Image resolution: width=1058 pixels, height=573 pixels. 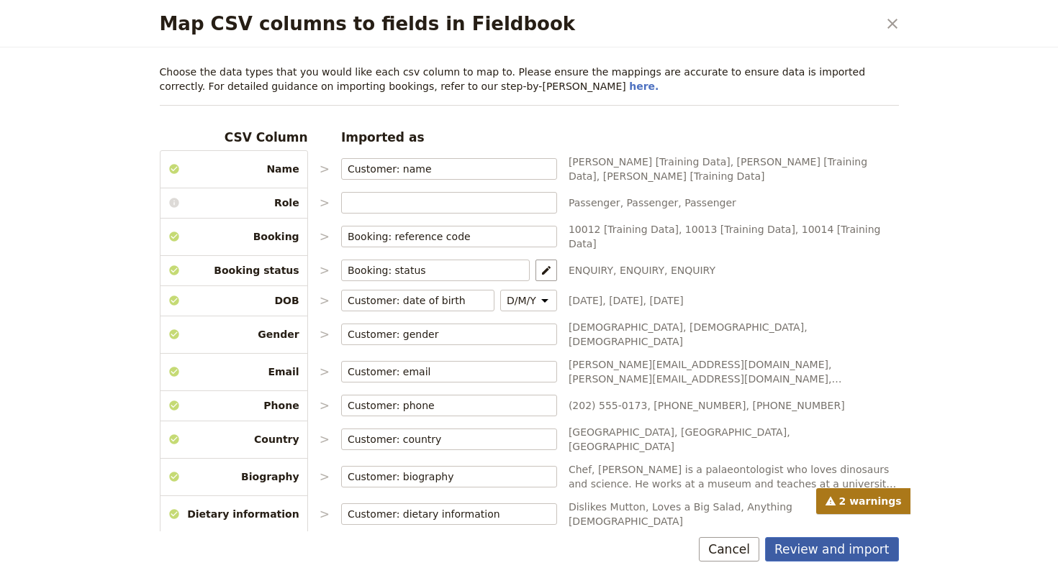 What do you see at coordinates (832, 550) in the screenshot?
I see `button: Review and import` at bounding box center [832, 550].